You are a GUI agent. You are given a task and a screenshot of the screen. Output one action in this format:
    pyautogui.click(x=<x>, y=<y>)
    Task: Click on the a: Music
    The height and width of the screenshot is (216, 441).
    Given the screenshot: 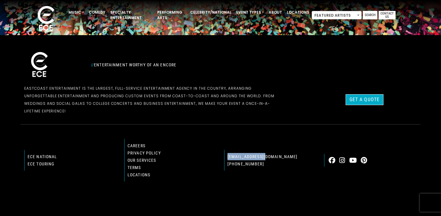 What is the action you would take?
    pyautogui.click(x=76, y=12)
    